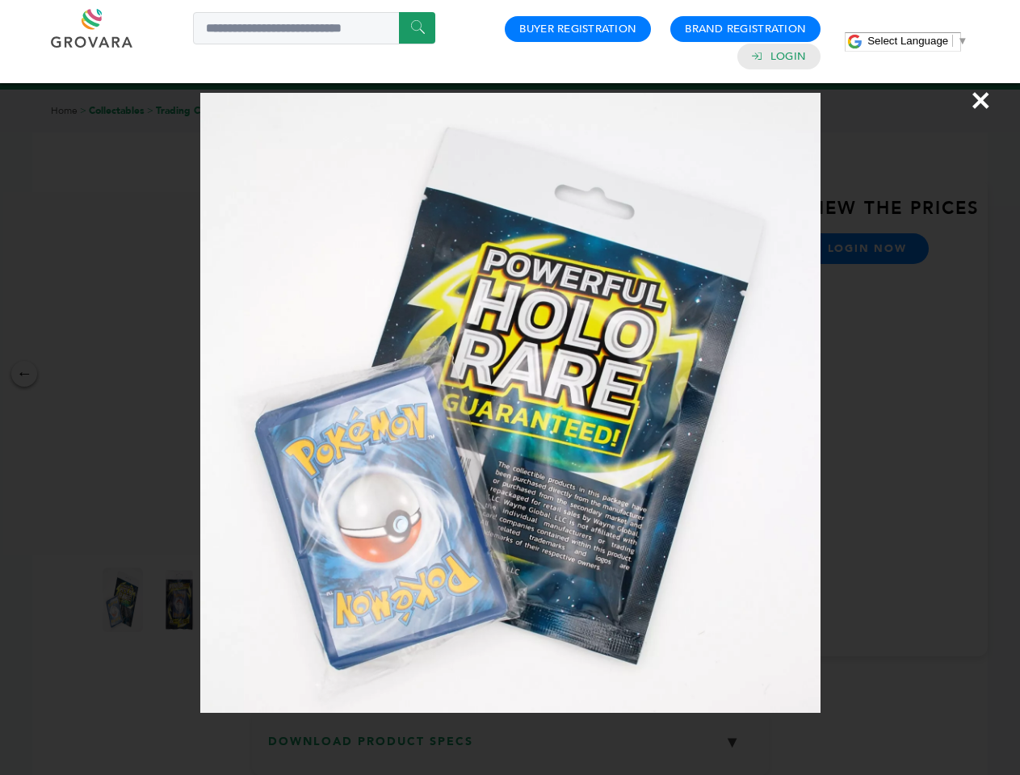 This screenshot has height=775, width=1020. I want to click on a: Brand Registration, so click(746, 29).